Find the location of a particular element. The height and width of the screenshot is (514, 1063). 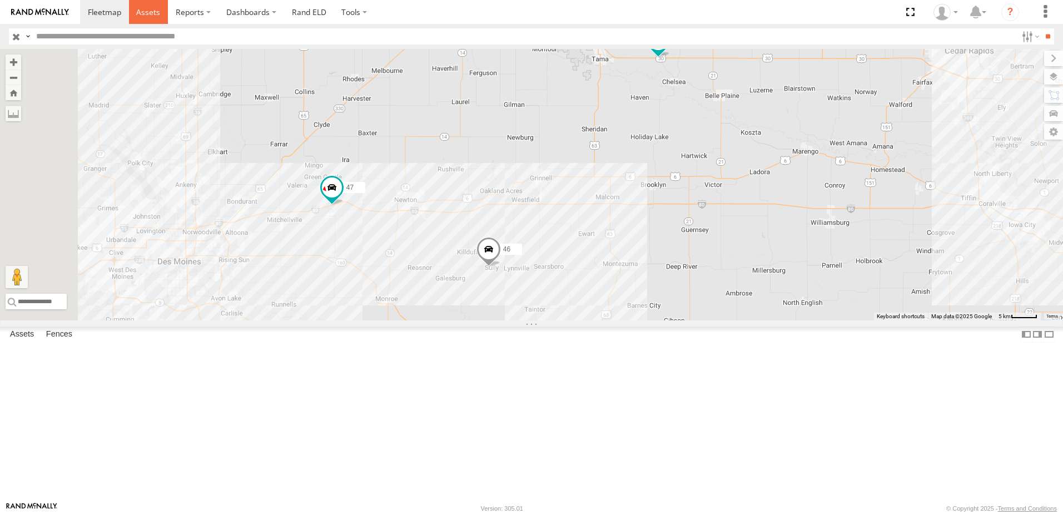

div: © Copyright 2025 - is located at coordinates (1001, 508).